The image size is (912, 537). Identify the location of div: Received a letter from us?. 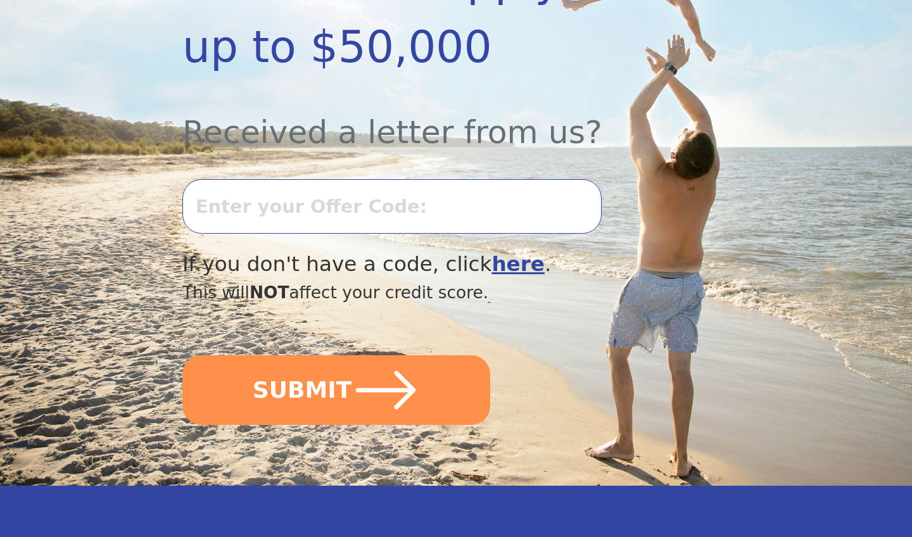
(415, 118).